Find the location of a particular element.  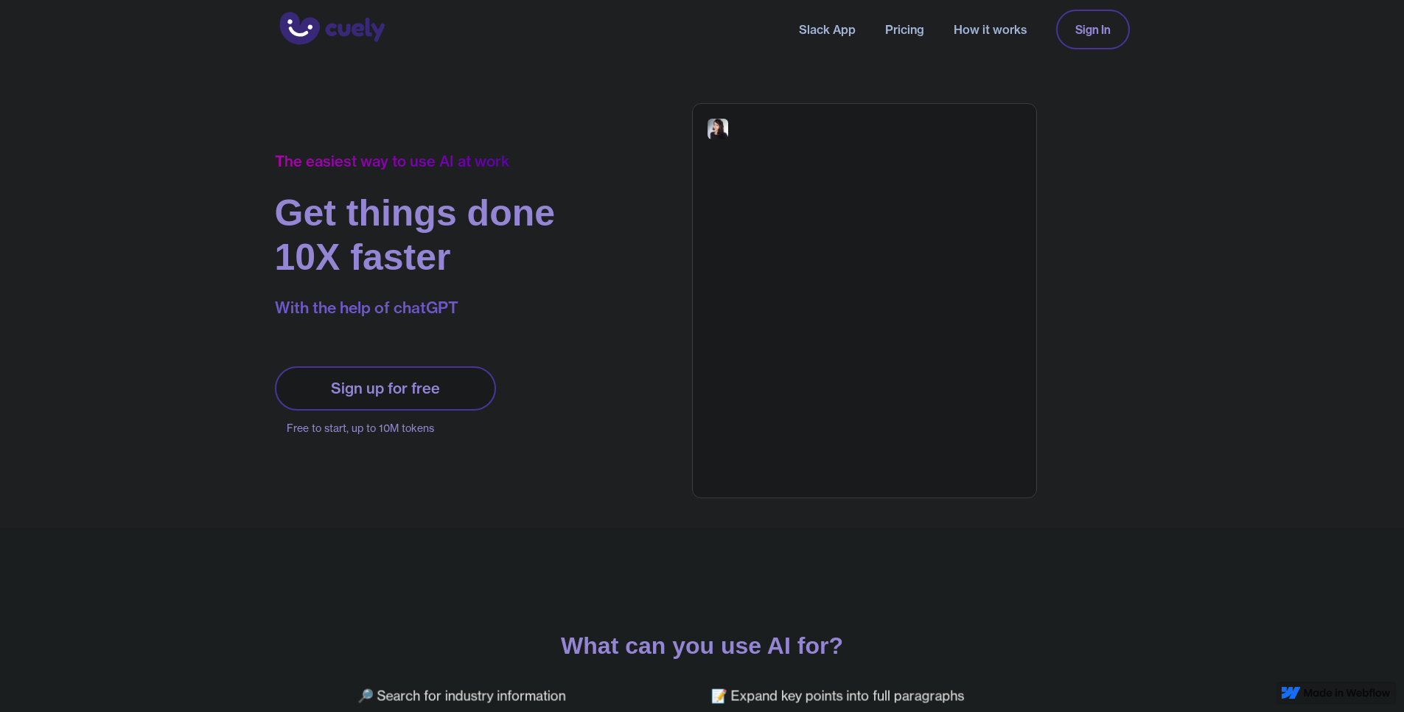

h1: Get things done 10X faster is located at coordinates (415, 235).